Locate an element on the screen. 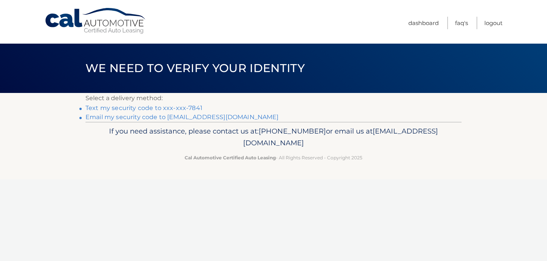 The width and height of the screenshot is (547, 261). p: - All Rights Reserved - Copyright 2025 is located at coordinates (274, 158).